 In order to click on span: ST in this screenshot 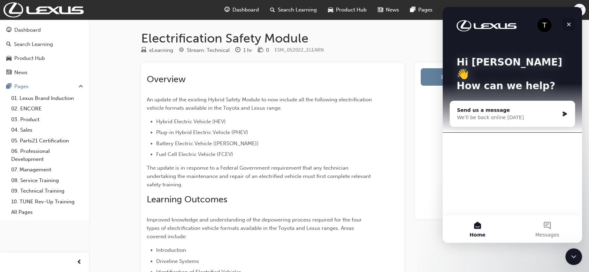, I will do `click(579, 10)`.